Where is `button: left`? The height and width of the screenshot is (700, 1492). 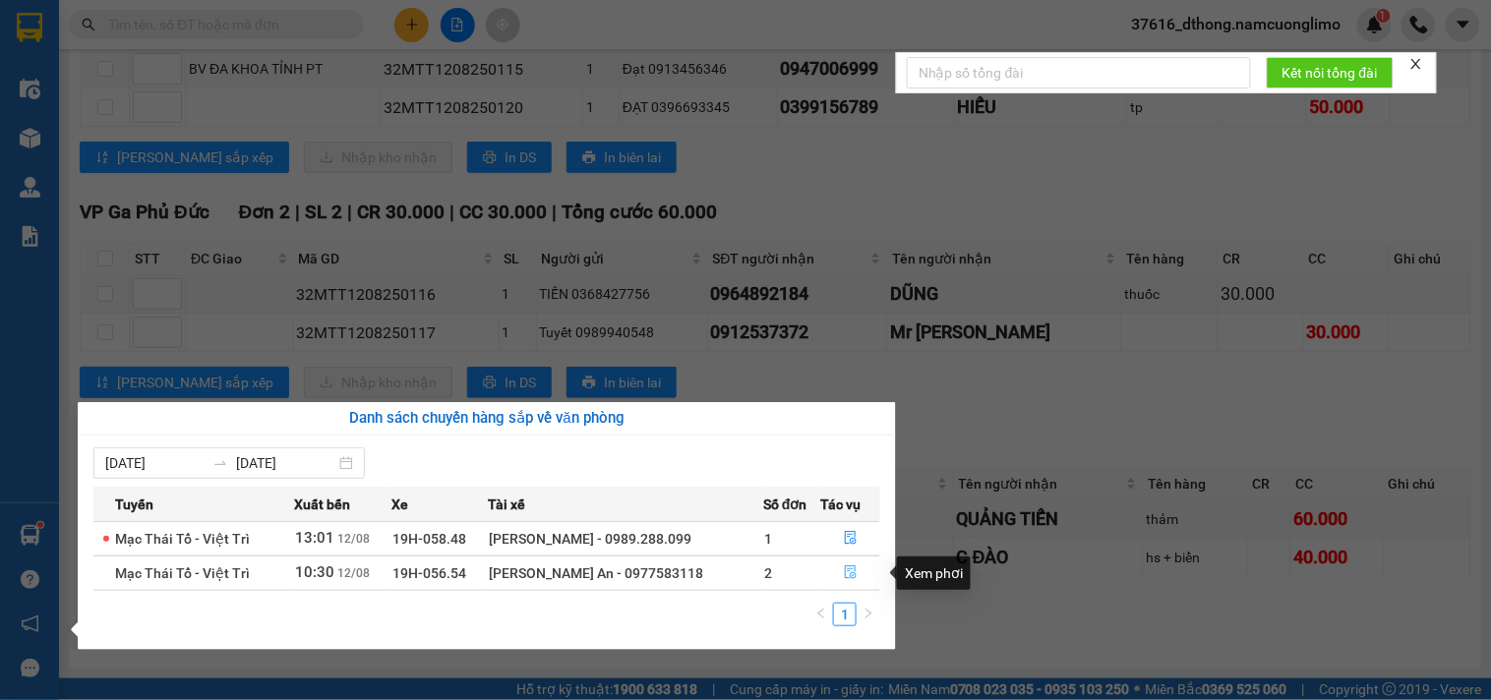 button: left is located at coordinates (821, 615).